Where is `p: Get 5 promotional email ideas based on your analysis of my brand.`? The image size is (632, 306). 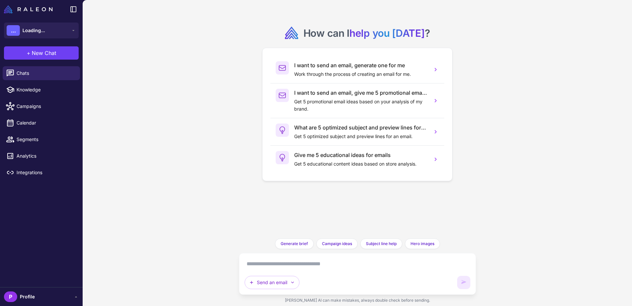 p: Get 5 promotional email ideas based on your analysis of my brand. is located at coordinates (361, 105).